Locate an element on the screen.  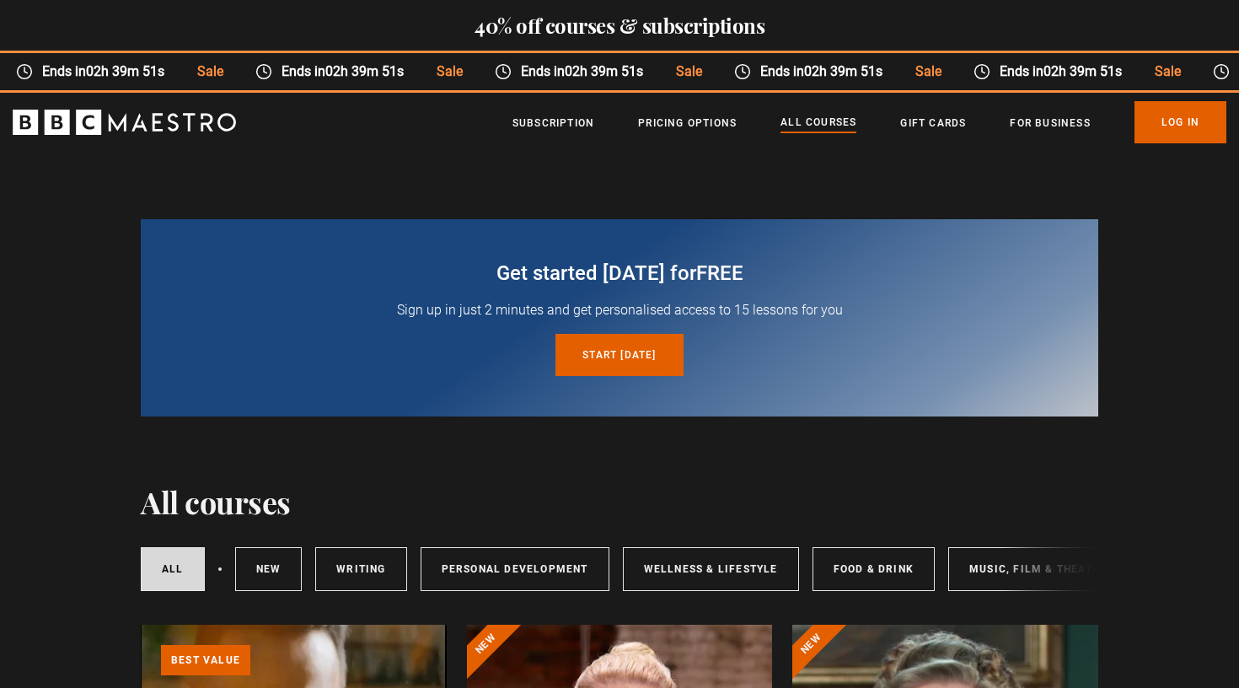
a: Pricing Options is located at coordinates (687, 123).